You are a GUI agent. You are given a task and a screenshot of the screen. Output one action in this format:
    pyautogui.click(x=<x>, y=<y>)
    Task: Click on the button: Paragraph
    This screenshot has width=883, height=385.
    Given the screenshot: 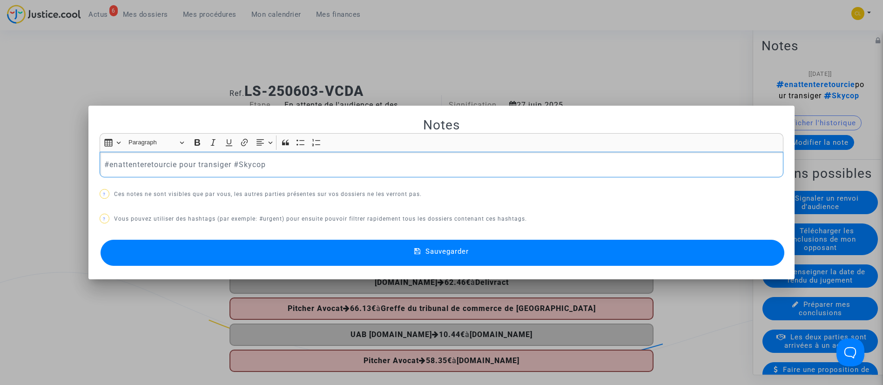 What is the action you would take?
    pyautogui.click(x=156, y=143)
    